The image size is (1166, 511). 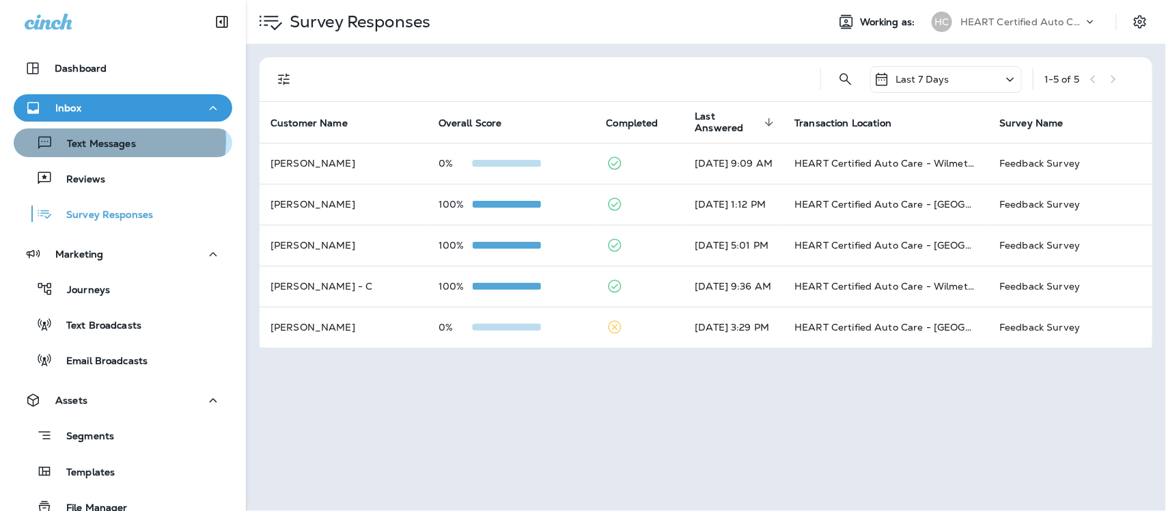 I want to click on p: Dashboard, so click(x=81, y=68).